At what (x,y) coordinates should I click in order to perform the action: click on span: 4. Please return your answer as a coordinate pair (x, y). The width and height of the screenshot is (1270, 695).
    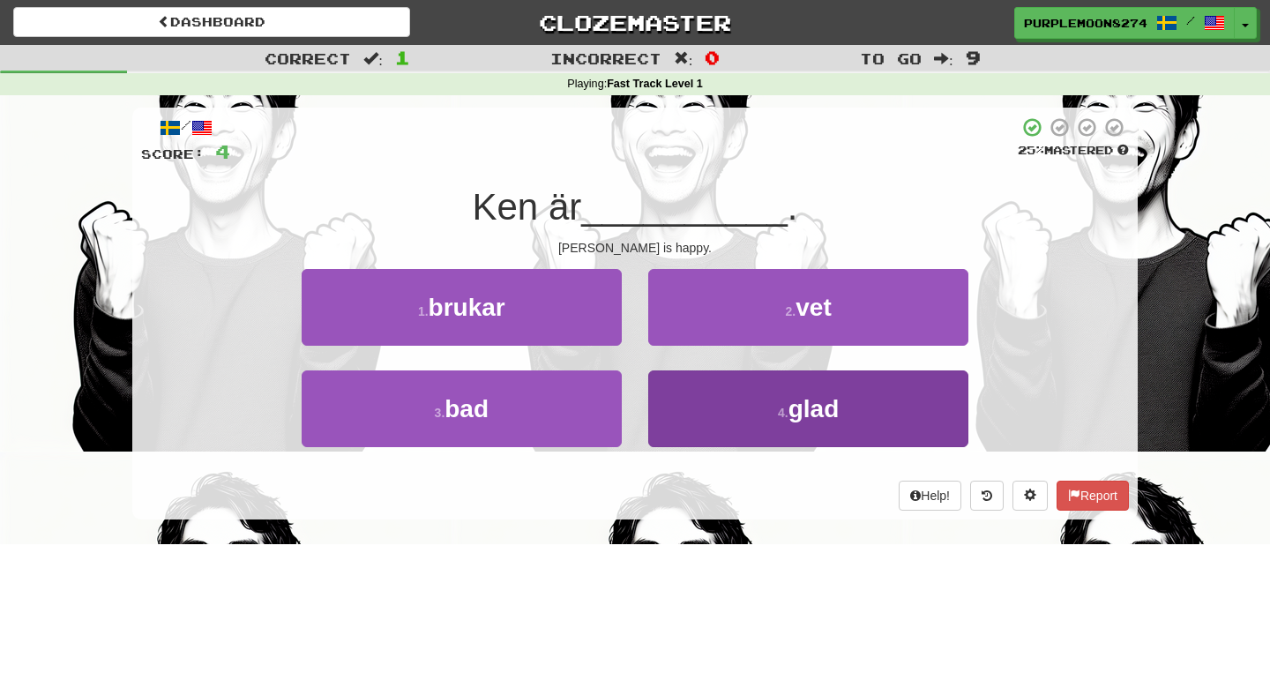
    Looking at the image, I should click on (222, 151).